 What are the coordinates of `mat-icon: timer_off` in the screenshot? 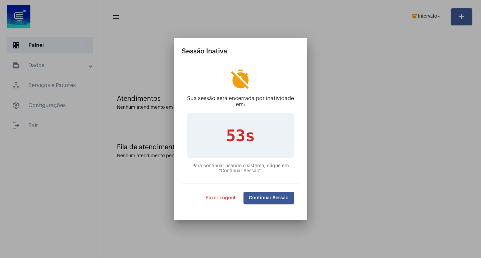 It's located at (240, 79).